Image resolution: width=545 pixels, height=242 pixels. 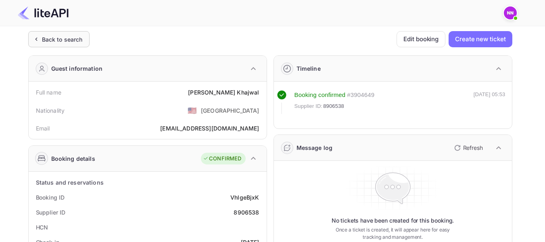 What do you see at coordinates (308, 68) in the screenshot?
I see `div: Timeline` at bounding box center [308, 68].